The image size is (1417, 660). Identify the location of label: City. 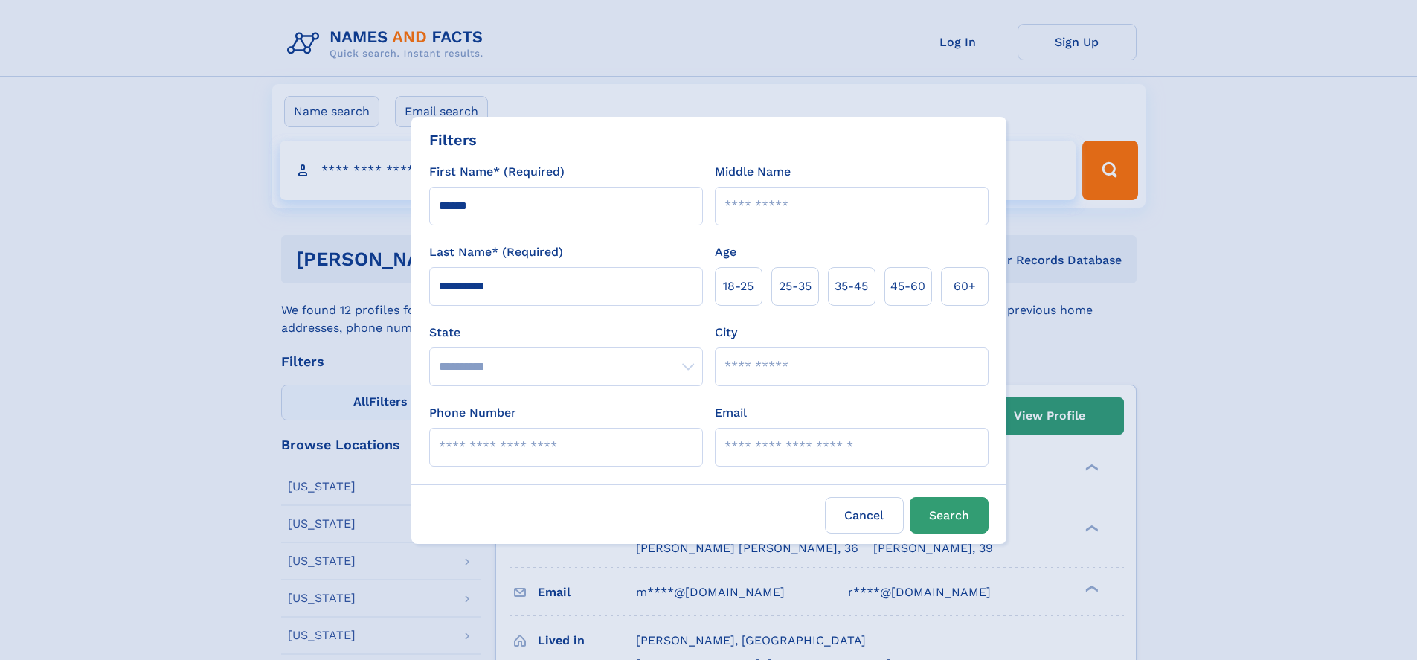
(726, 332).